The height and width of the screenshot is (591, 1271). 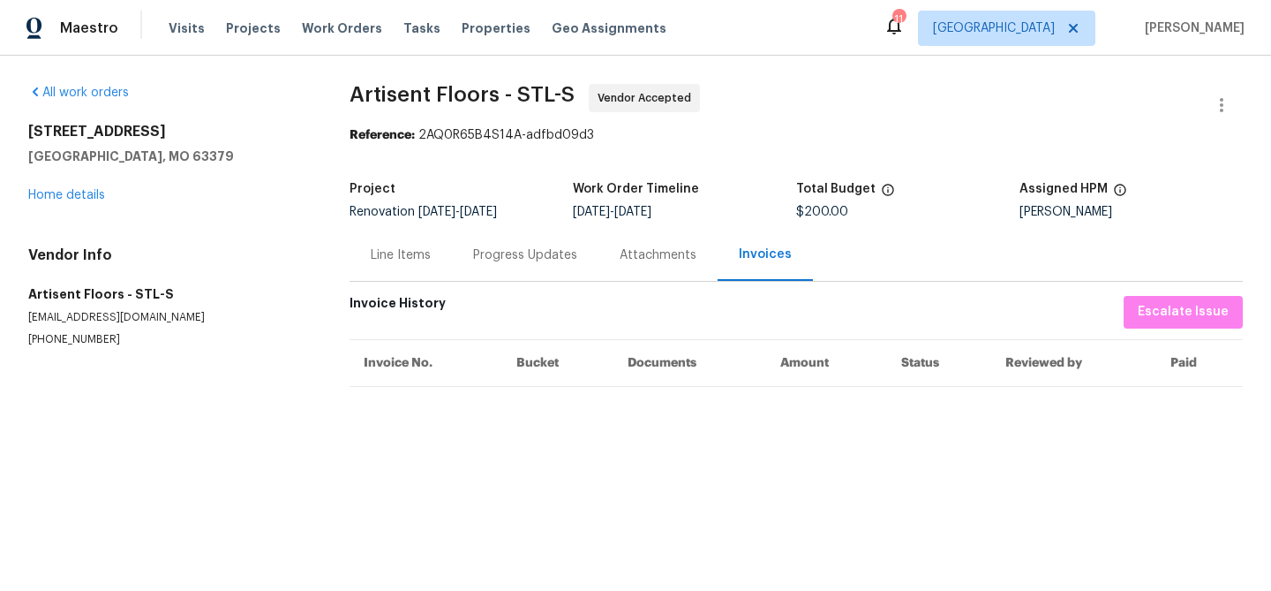 I want to click on th: Bucket, so click(x=558, y=362).